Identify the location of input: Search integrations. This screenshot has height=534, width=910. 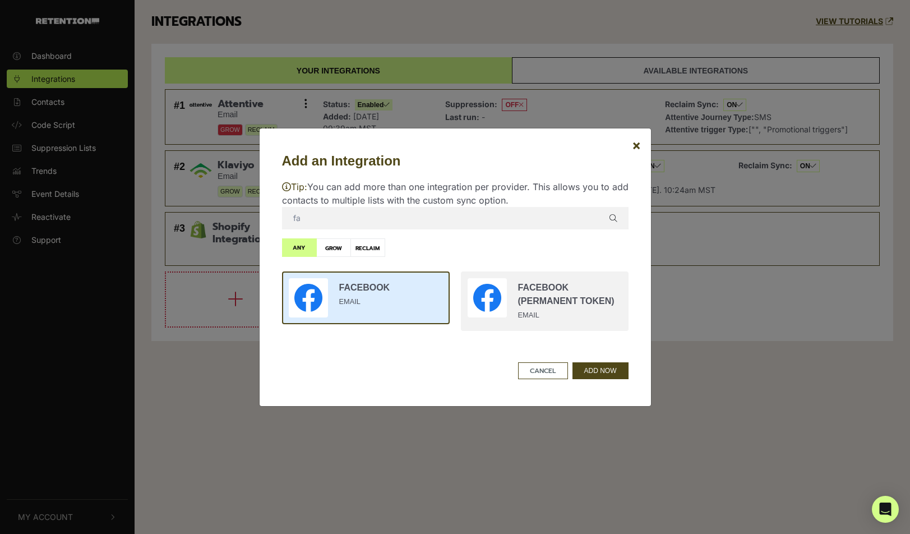
(455, 218).